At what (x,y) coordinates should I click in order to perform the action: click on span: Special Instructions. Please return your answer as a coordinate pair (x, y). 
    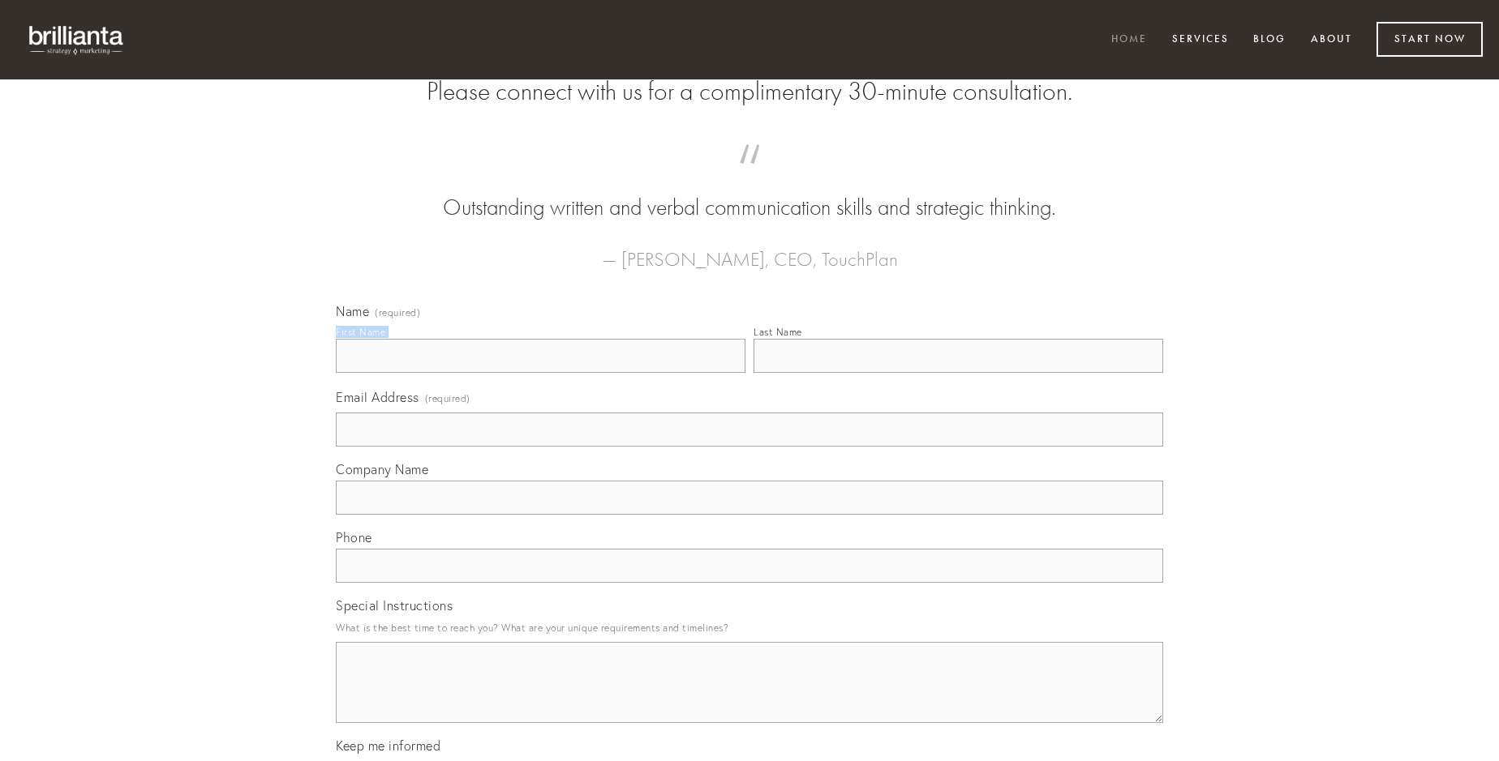
    Looking at the image, I should click on (394, 606).